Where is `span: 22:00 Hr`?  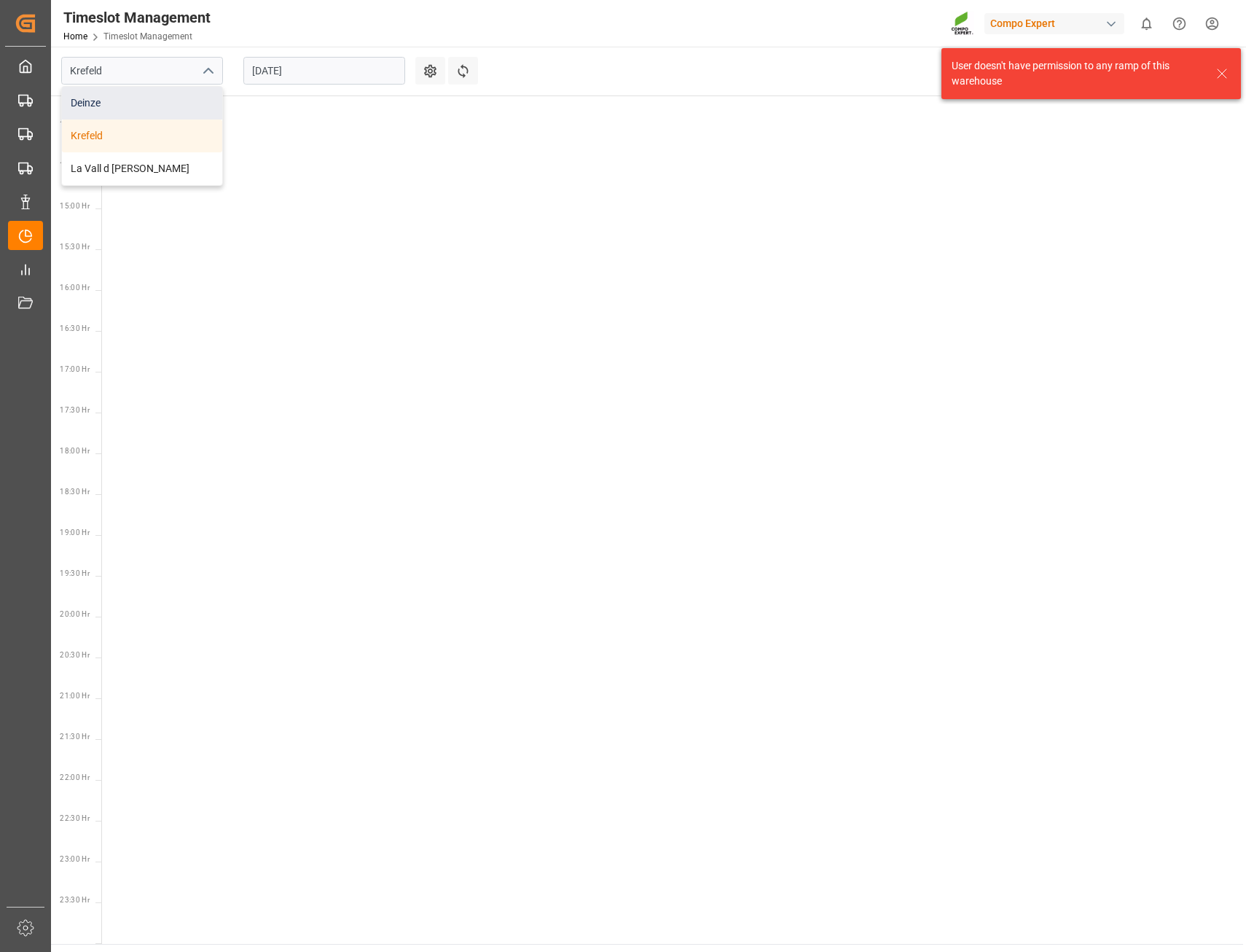 span: 22:00 Hr is located at coordinates (74, 777).